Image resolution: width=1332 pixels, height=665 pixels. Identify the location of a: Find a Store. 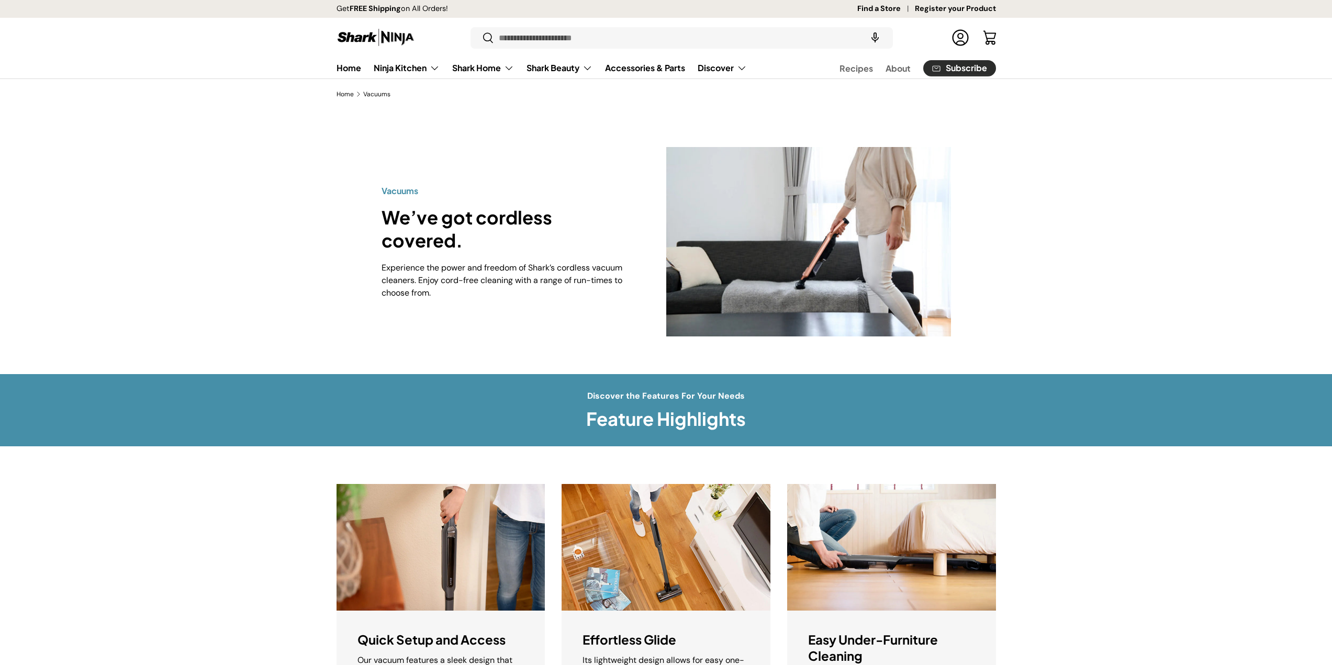
(886, 9).